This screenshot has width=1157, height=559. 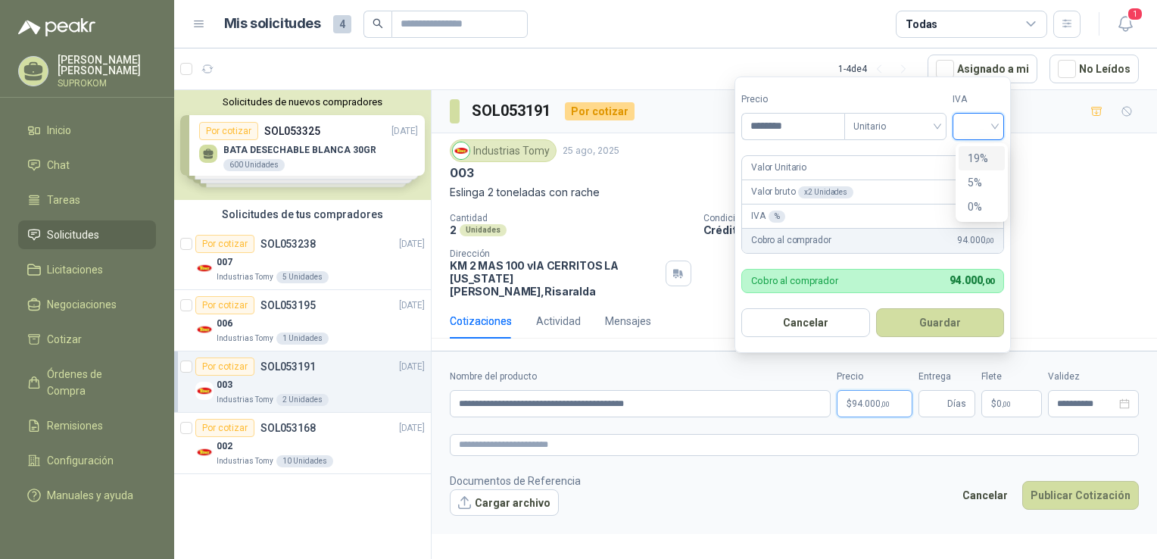 I want to click on p: $94.000,00, so click(x=874, y=403).